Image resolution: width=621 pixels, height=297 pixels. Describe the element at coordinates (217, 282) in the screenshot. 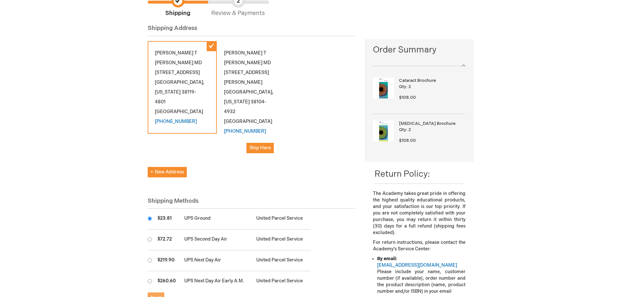

I see `td: UPS Next Day Air Early A.M.` at that location.